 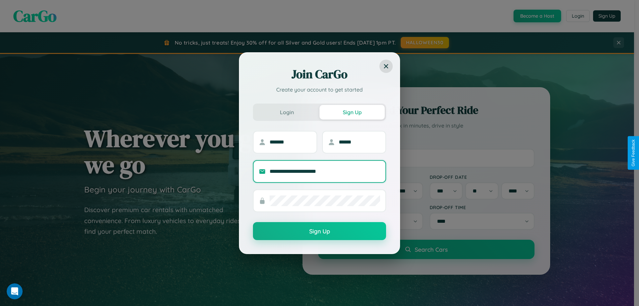 What do you see at coordinates (633, 153) in the screenshot?
I see `div: Give Feedback` at bounding box center [633, 153].